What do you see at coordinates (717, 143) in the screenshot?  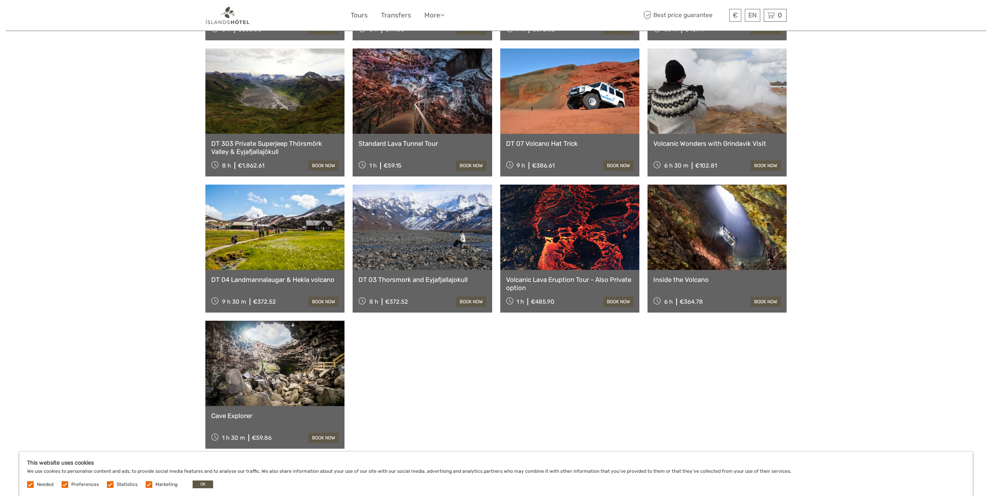 I see `a: Volcanic Wonders with Grindavik Visit` at bounding box center [717, 143].